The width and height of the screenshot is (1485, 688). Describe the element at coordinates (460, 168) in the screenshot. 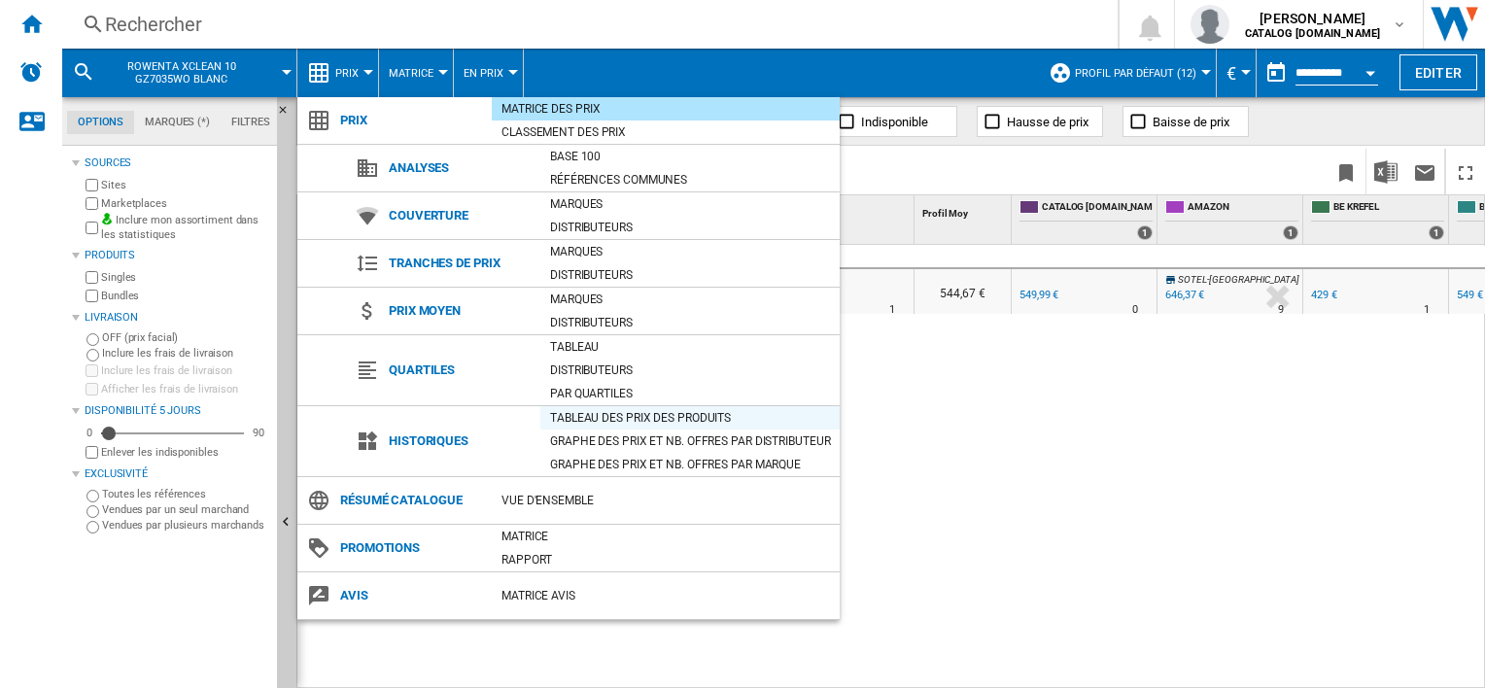

I see `span: Analyses` at that location.